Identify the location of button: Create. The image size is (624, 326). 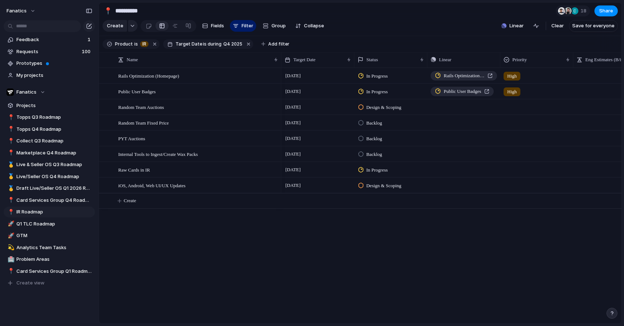
(114, 26).